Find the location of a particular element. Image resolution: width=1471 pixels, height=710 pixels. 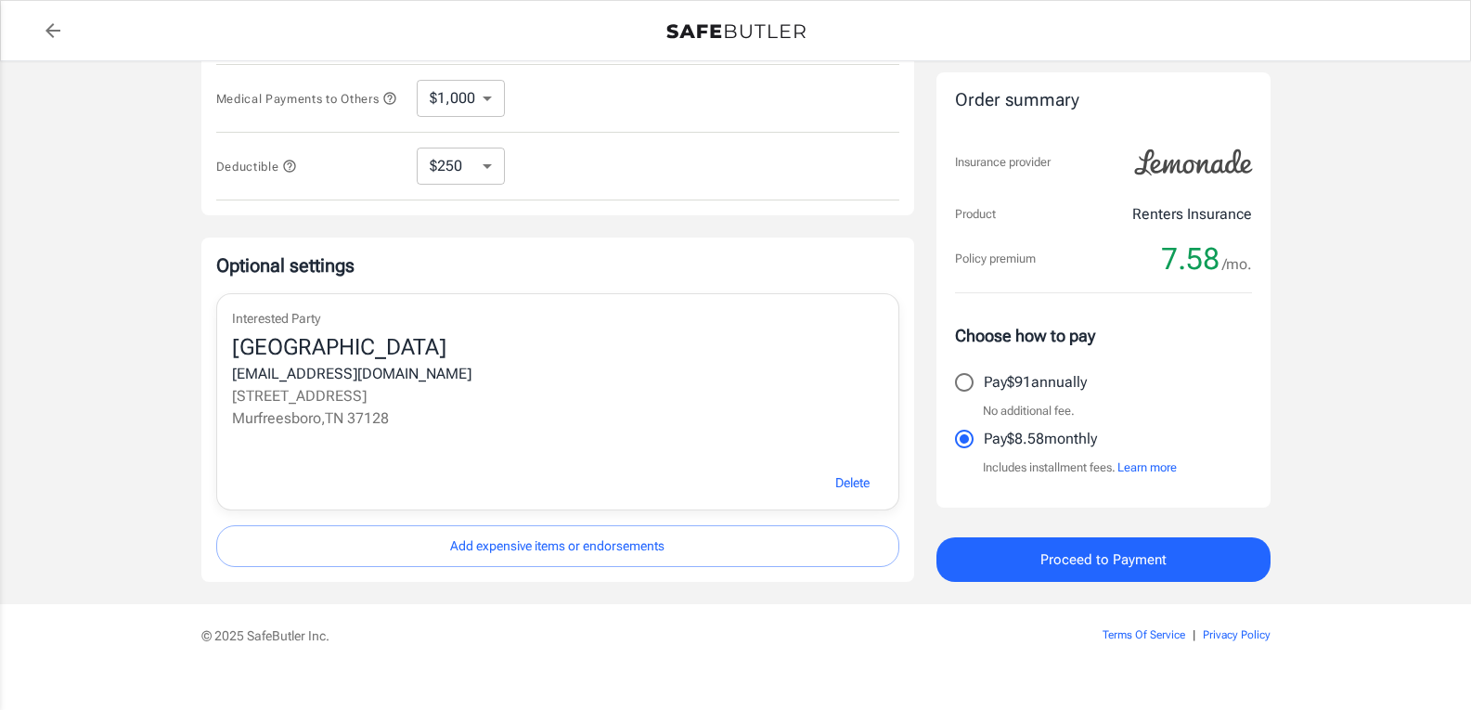

span: /mo. is located at coordinates (1238, 265).